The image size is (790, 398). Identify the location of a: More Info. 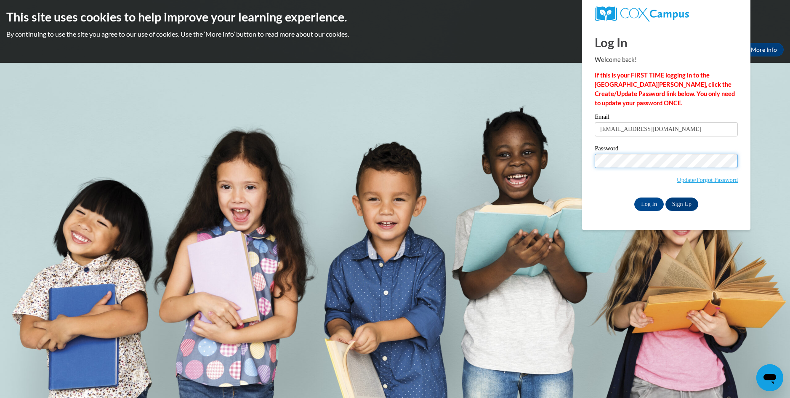
(764, 50).